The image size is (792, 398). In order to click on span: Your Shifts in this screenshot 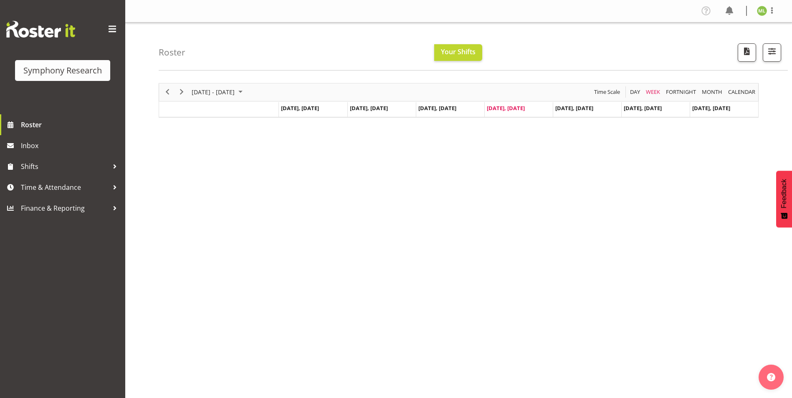, I will do `click(458, 52)`.